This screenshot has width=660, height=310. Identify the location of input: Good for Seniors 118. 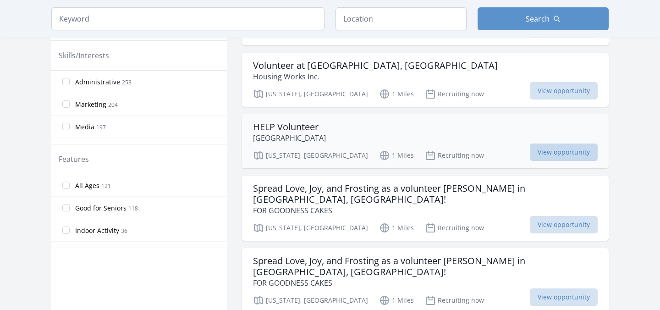
(66, 208).